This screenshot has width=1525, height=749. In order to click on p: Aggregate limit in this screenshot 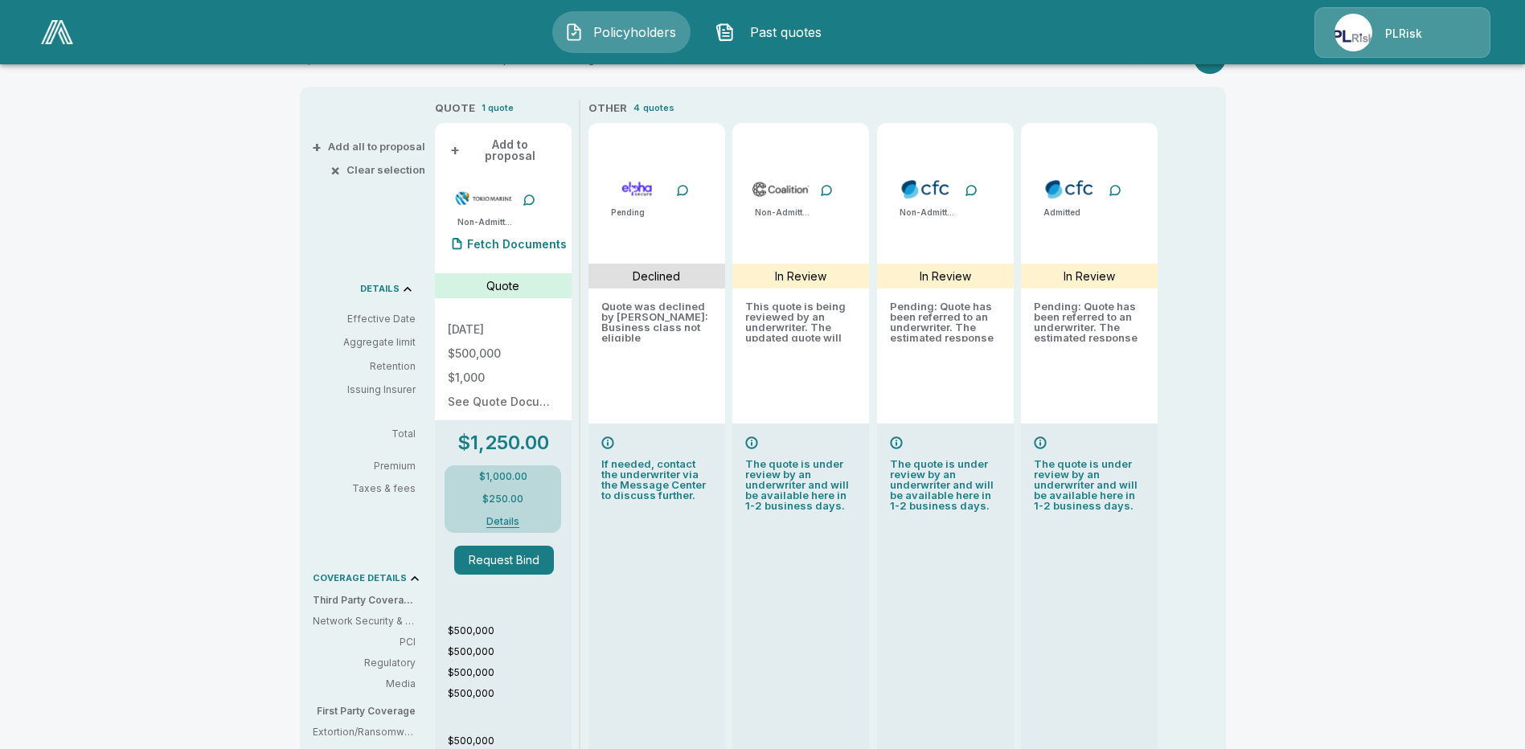, I will do `click(364, 342)`.